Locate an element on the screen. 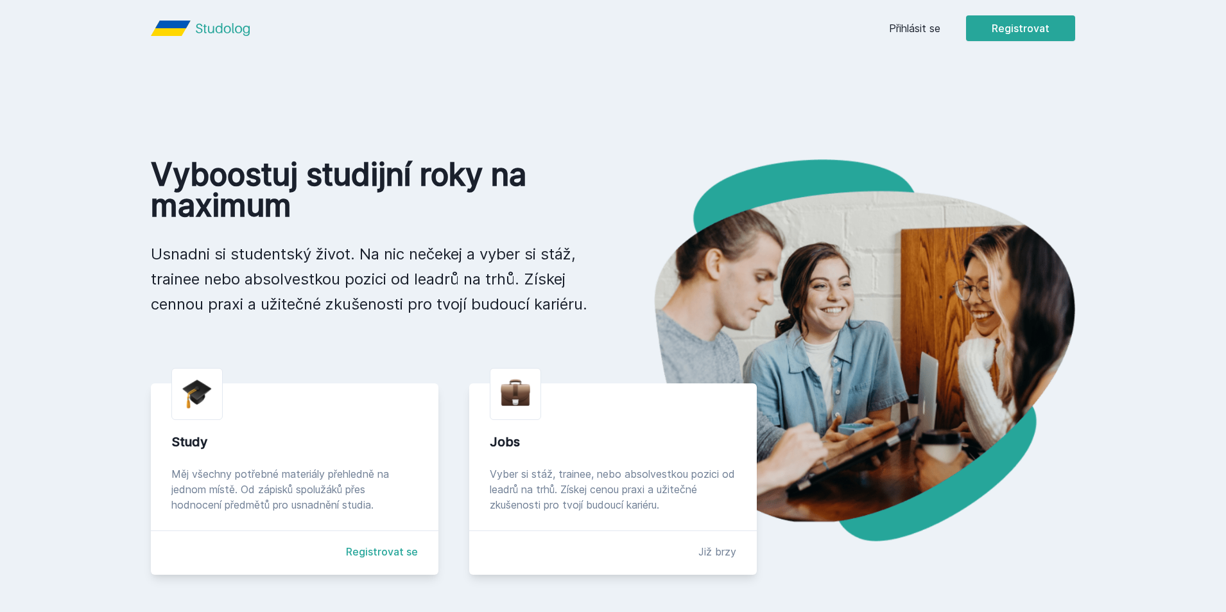  div: Již brzy is located at coordinates (717, 551).